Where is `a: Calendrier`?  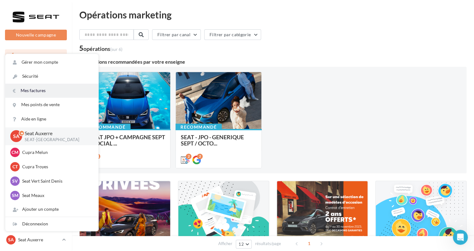 a: Calendrier is located at coordinates (36, 149).